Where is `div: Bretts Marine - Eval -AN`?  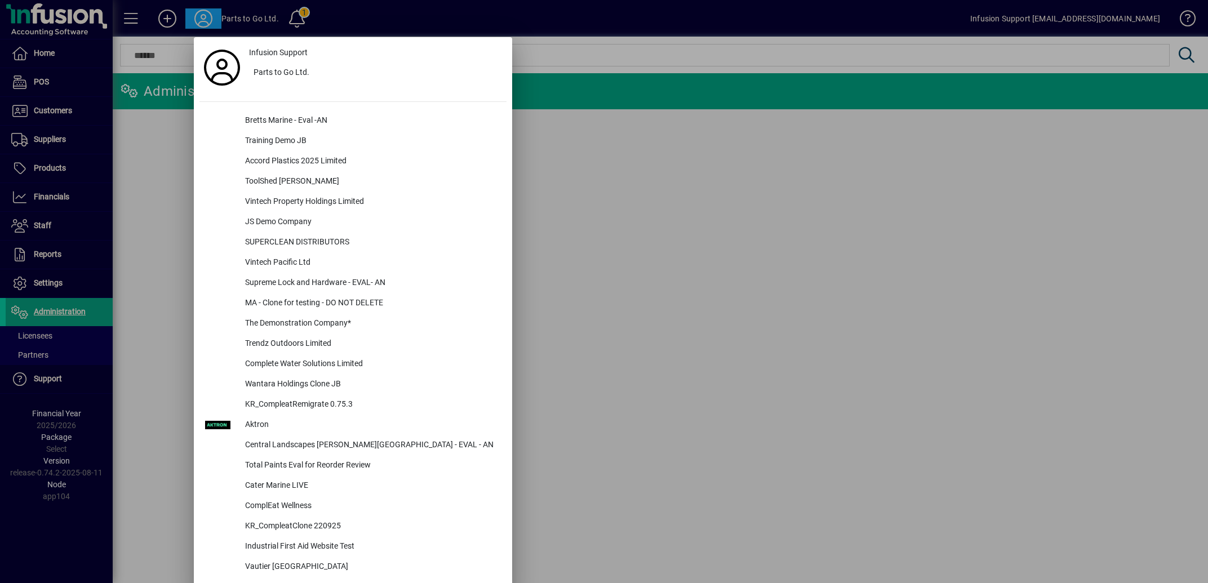
div: Bretts Marine - Eval -AN is located at coordinates (371, 121).